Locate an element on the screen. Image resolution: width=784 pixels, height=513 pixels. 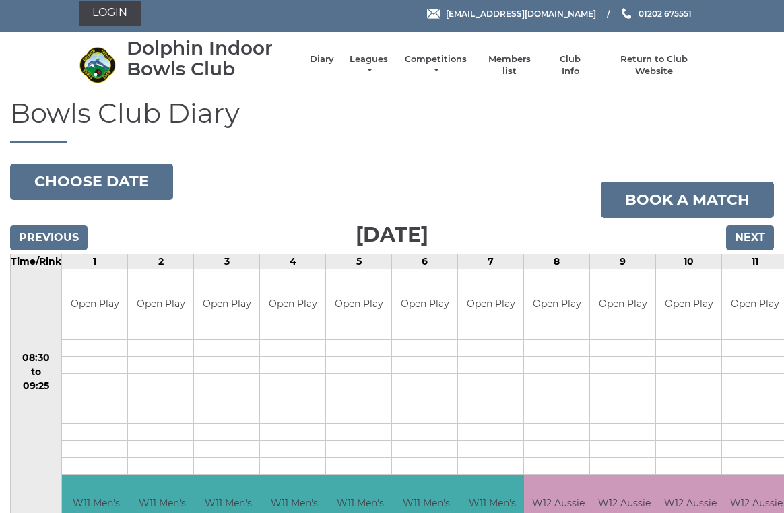
td: 4 is located at coordinates (293, 261).